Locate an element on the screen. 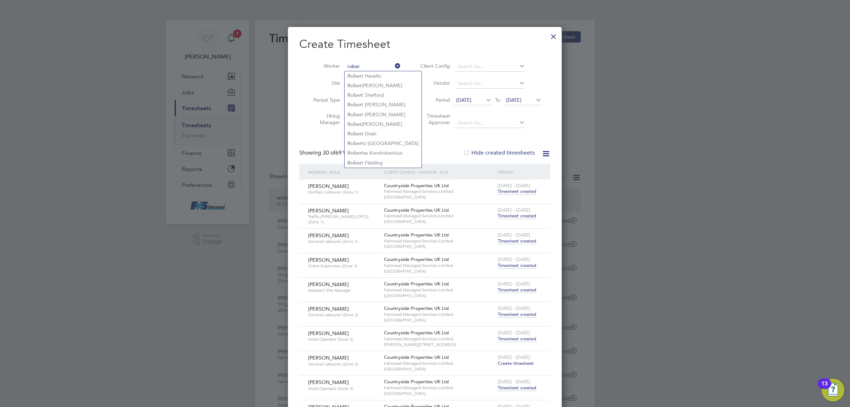 This screenshot has height=407, width=850. div: Worker / Role is located at coordinates (344, 172).